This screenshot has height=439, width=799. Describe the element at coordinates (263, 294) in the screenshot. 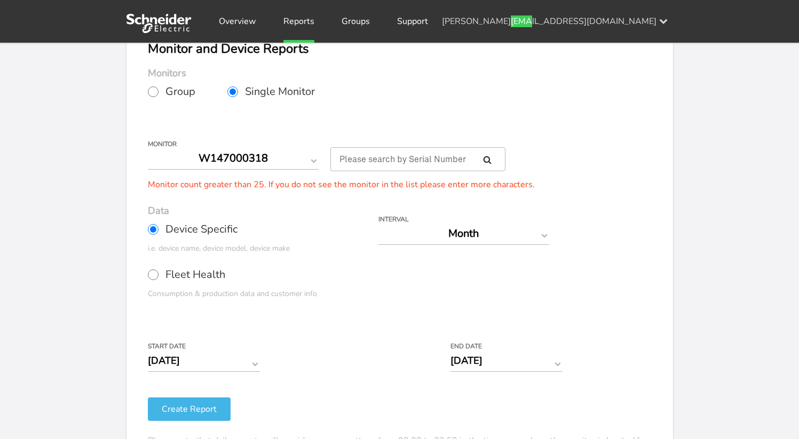

I see `div: Consumption & production data and customer info` at that location.